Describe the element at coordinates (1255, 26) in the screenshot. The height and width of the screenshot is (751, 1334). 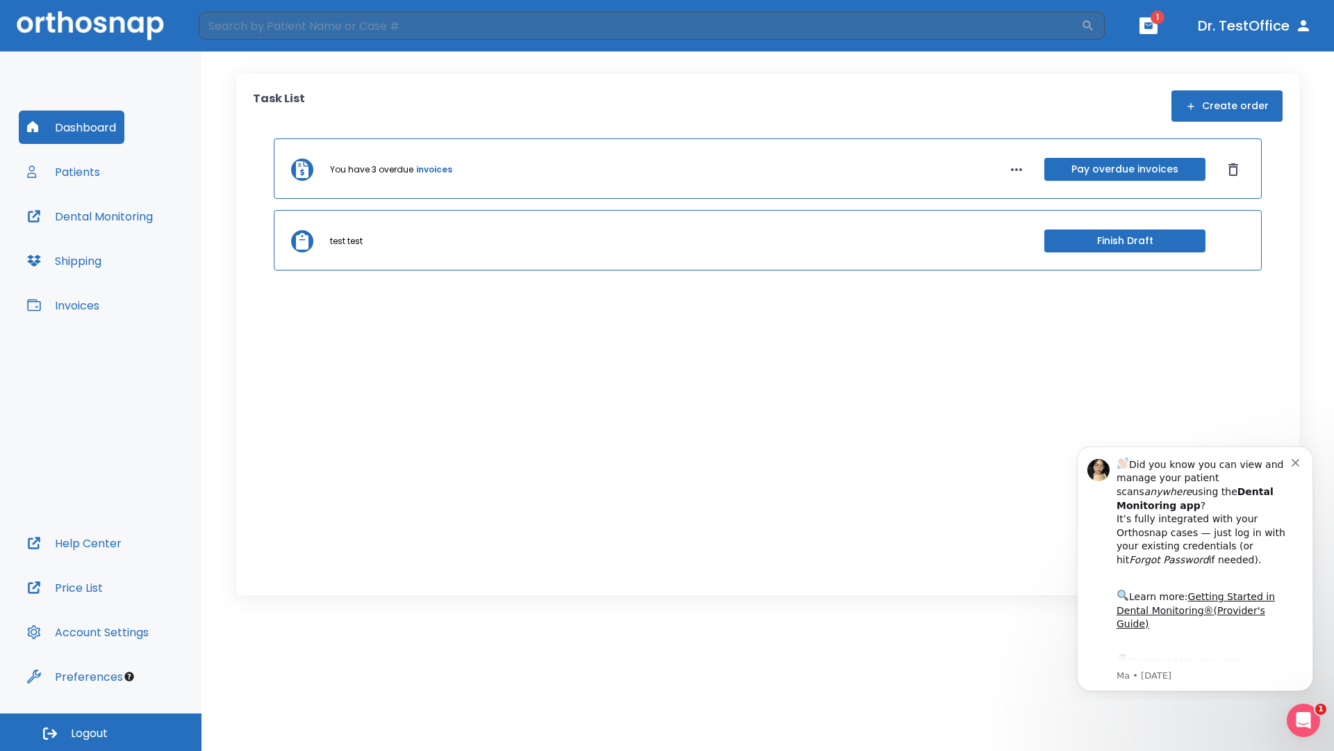
I see `button: Dr. TestOffice` at that location.